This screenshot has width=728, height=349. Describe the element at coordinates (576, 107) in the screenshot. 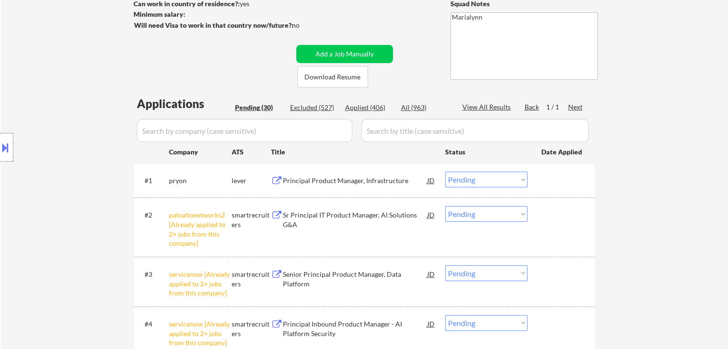

I see `div: Next` at that location.